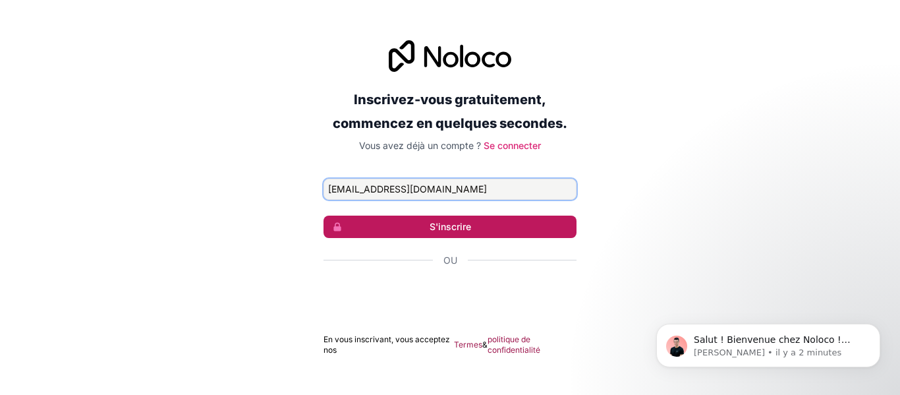 Image resolution: width=900 pixels, height=395 pixels. I want to click on p: Message de Darragh, envoyé il y a 2 minutes, so click(142, 57).